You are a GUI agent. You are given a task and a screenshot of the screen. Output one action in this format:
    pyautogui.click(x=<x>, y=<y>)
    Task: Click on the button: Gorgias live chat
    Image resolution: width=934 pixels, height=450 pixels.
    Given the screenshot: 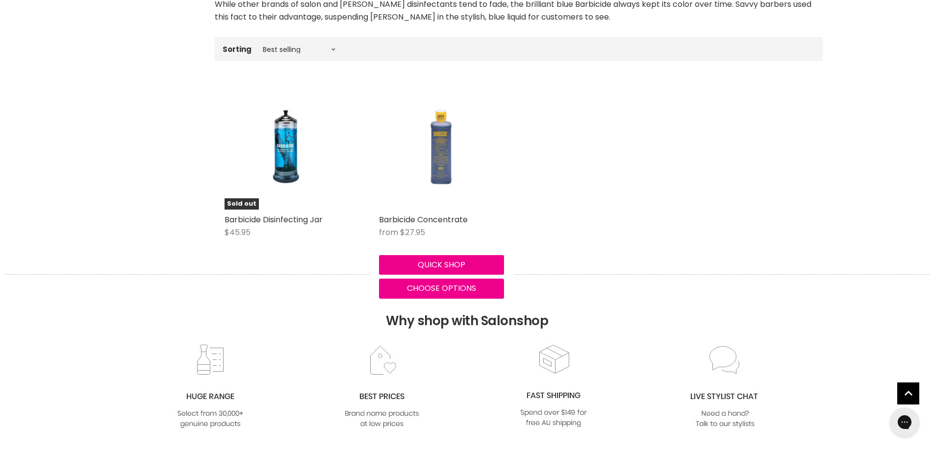 What is the action you would take?
    pyautogui.click(x=20, y=18)
    